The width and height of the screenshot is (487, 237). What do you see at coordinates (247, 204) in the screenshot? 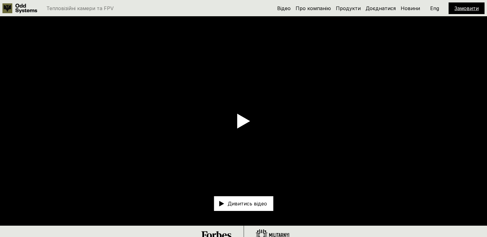
I see `p: Дивитись відео` at bounding box center [247, 204].